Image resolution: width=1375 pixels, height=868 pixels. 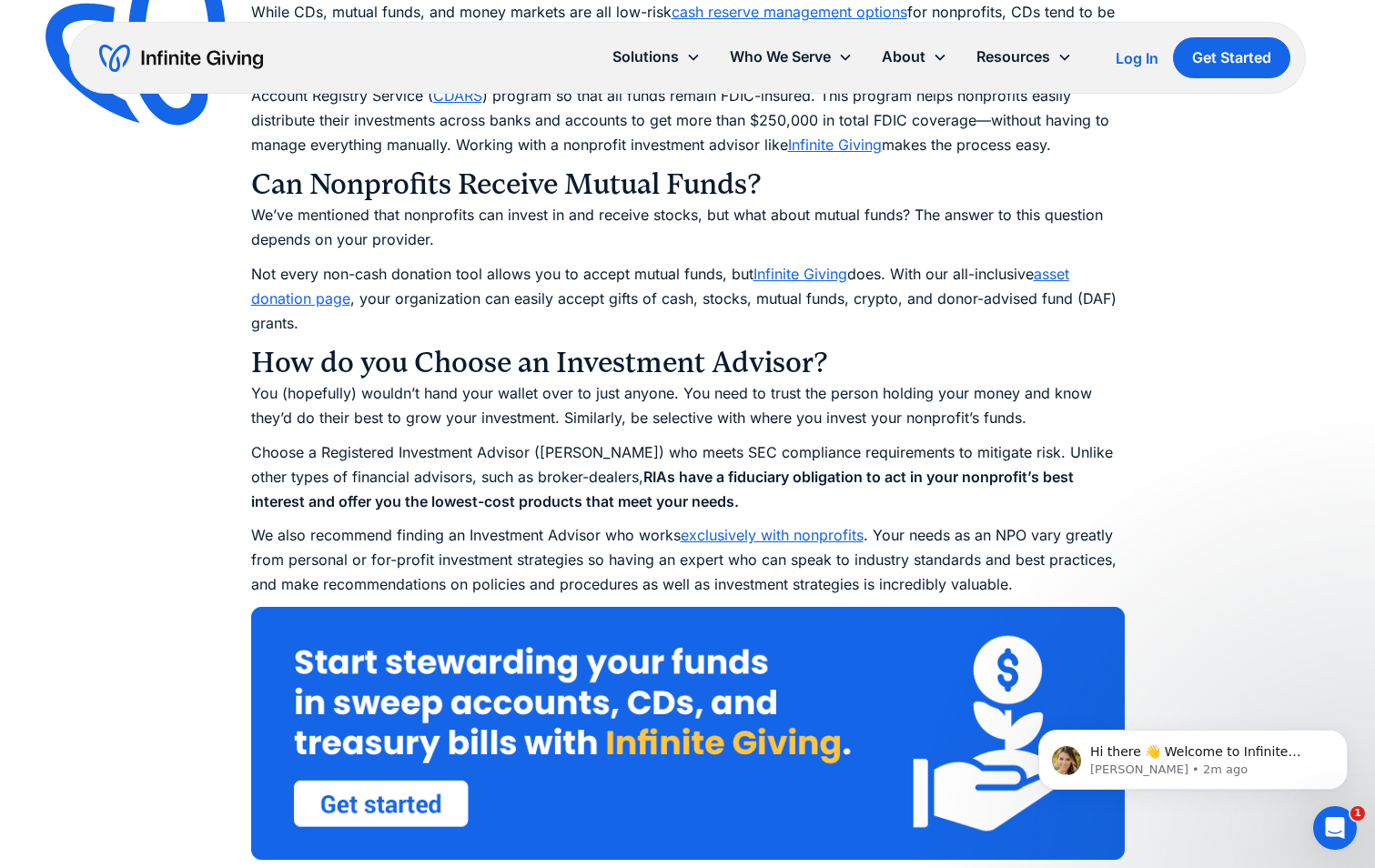 What do you see at coordinates (688, 561) in the screenshot?
I see `p: We also recommend finding an Investment Advisor who works . Your needs as an NPO vary greatly fro...` at bounding box center [688, 561].